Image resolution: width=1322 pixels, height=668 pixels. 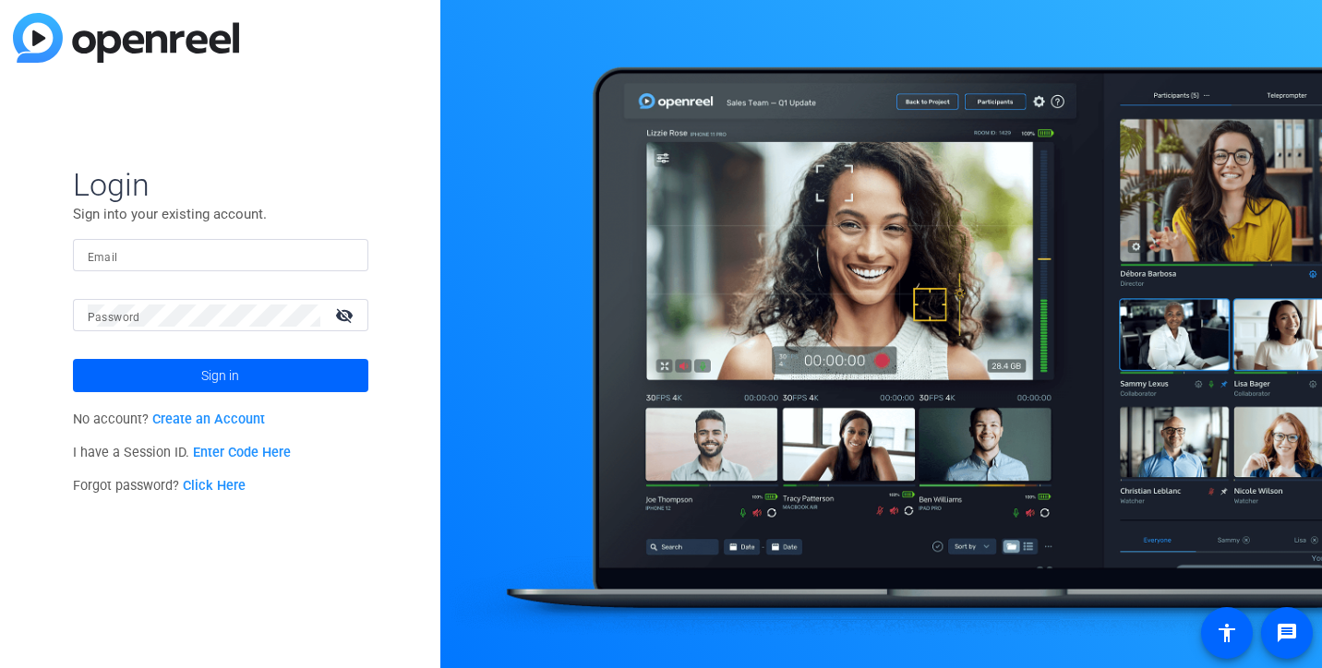 What do you see at coordinates (182, 452) in the screenshot?
I see `span: I have a Session ID.` at bounding box center [182, 452].